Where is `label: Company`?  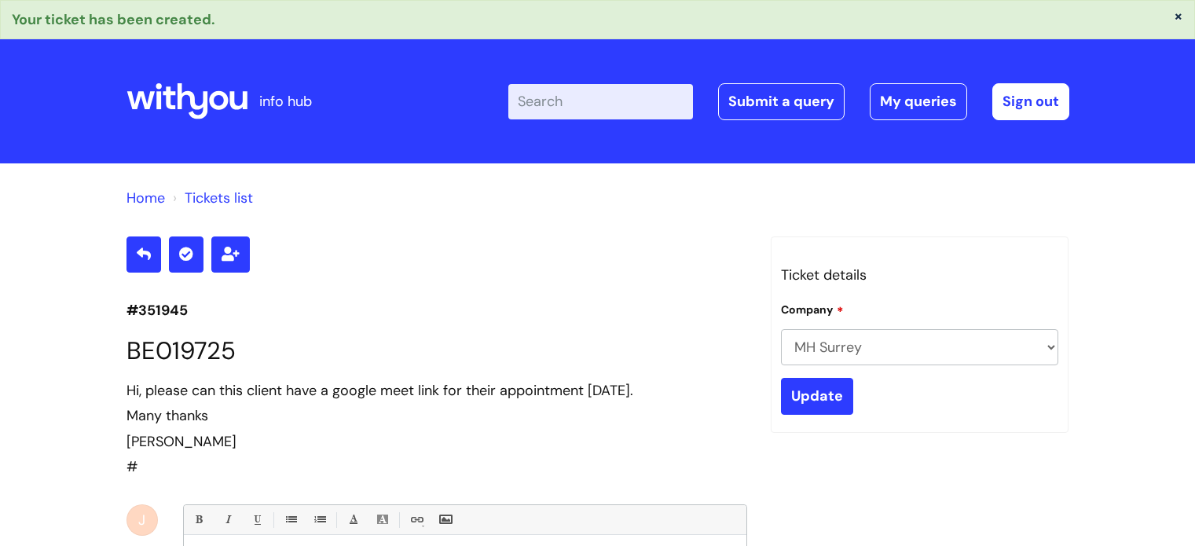 label: Company is located at coordinates (812, 309).